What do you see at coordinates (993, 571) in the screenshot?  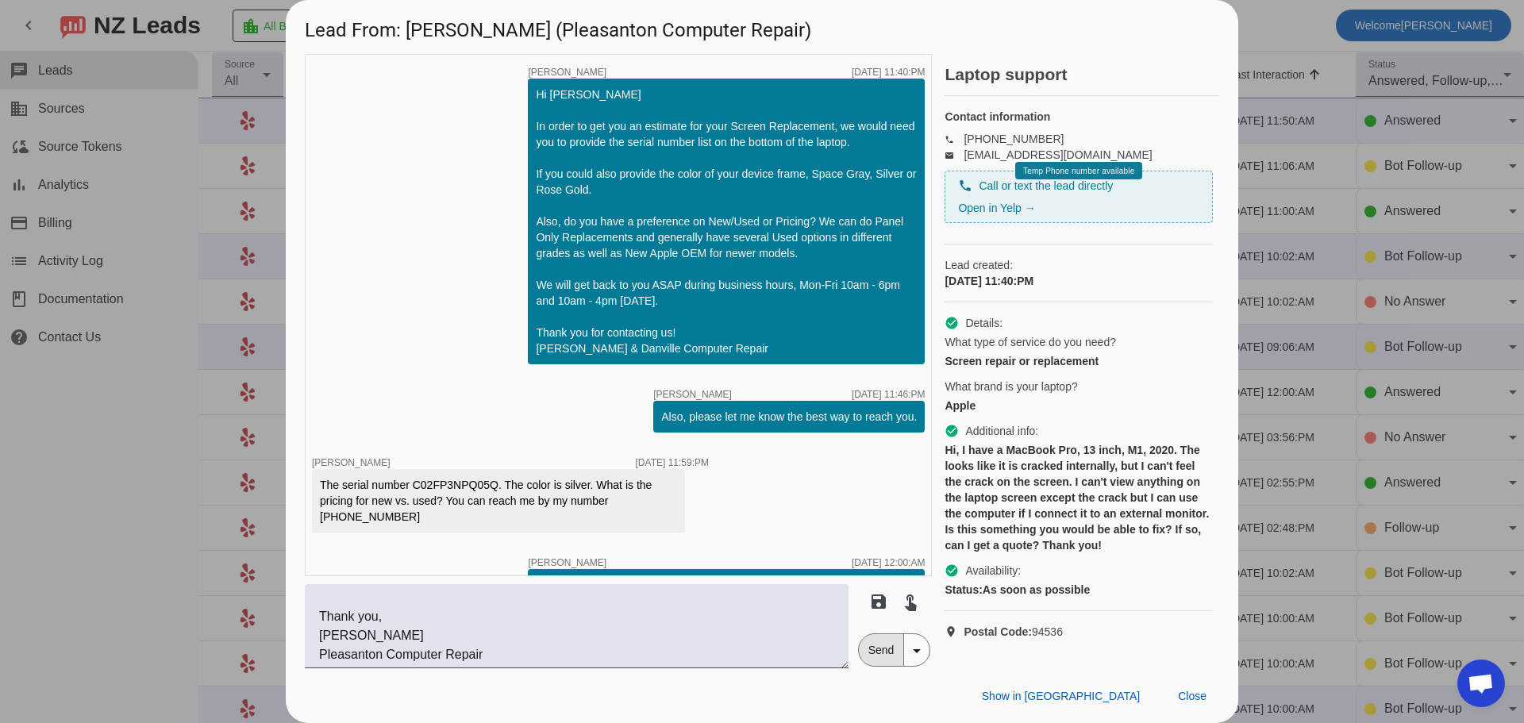 I see `span: Availability:` at bounding box center [993, 571].